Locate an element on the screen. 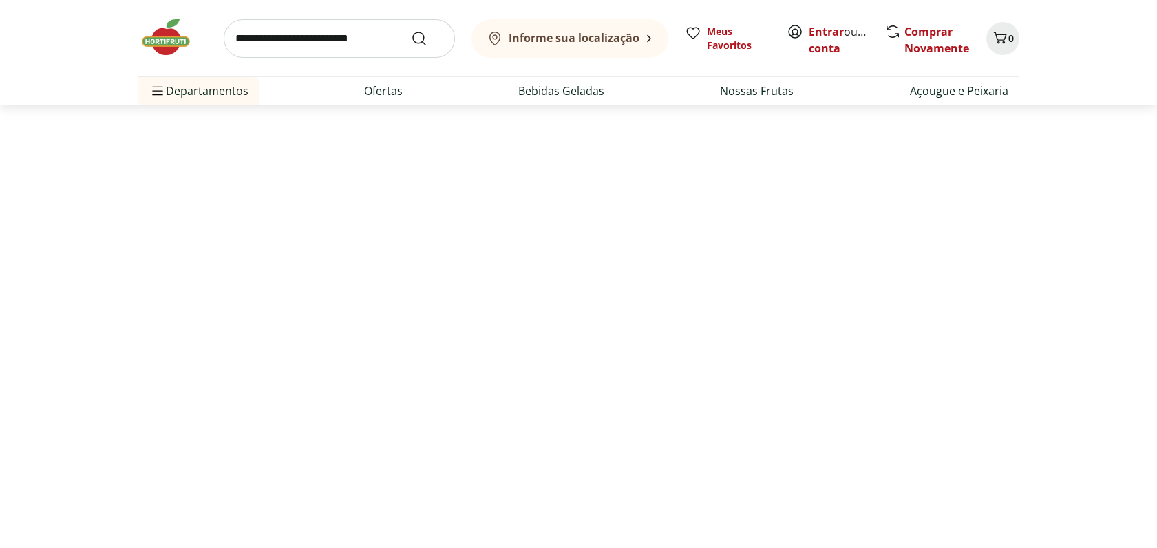 The image size is (1157, 548). span: 0 is located at coordinates (1011, 38).